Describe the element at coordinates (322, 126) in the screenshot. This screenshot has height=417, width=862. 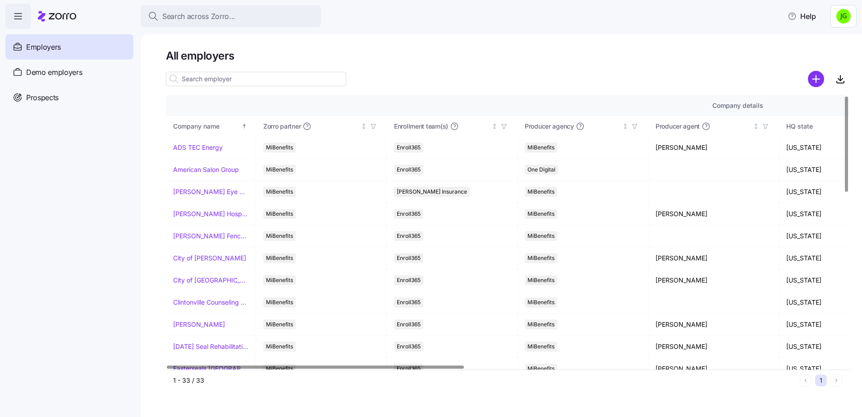
I see `th: Zorro partnerNot sorted` at that location.